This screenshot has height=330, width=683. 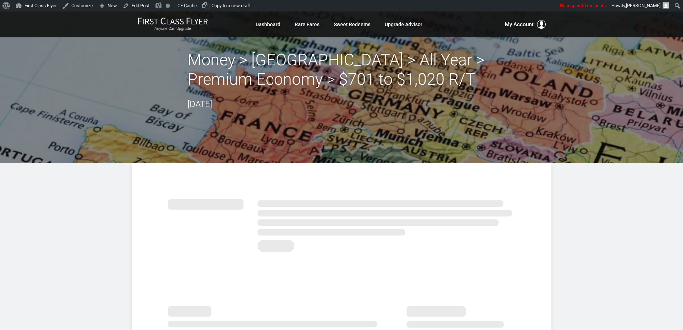 What do you see at coordinates (173, 24) in the screenshot?
I see `a: First Class FlyerAnyone Can Upgrade` at bounding box center [173, 24].